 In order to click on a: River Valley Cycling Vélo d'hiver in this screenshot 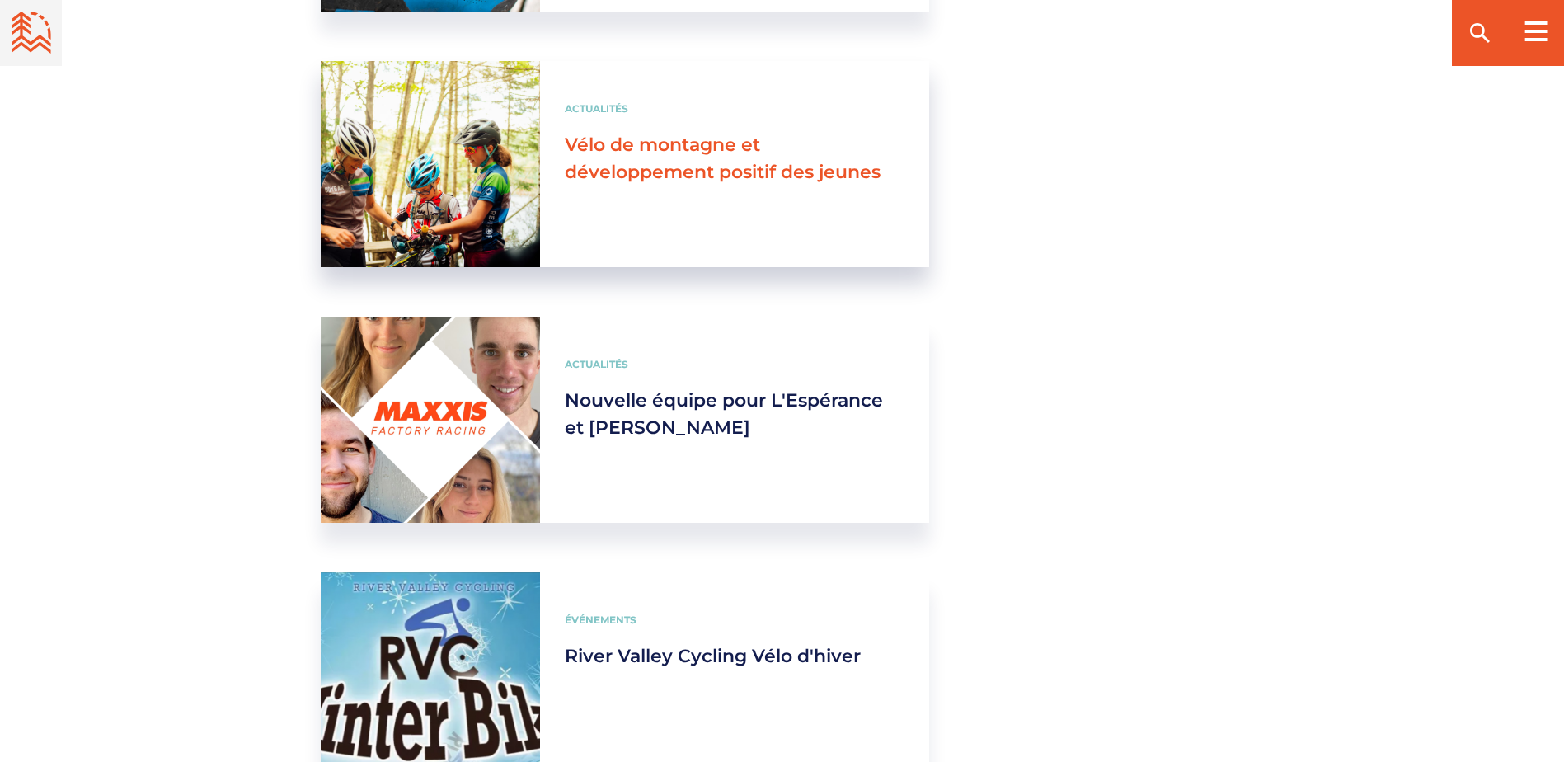, I will do `click(712, 656)`.